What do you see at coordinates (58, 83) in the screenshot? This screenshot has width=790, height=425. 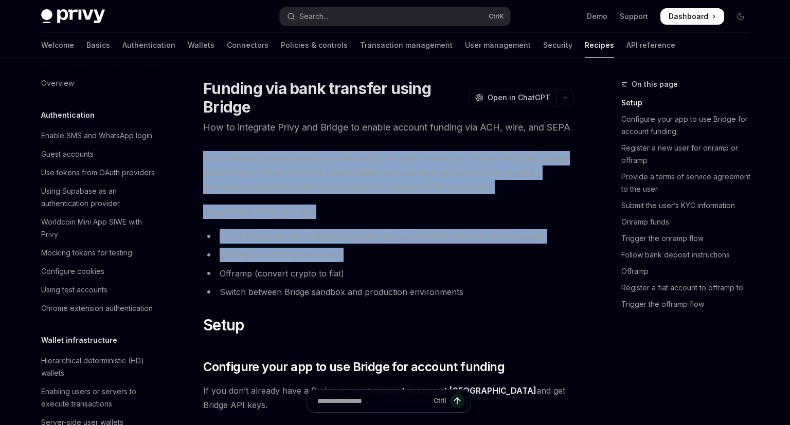 I see `div: Overview` at bounding box center [58, 83].